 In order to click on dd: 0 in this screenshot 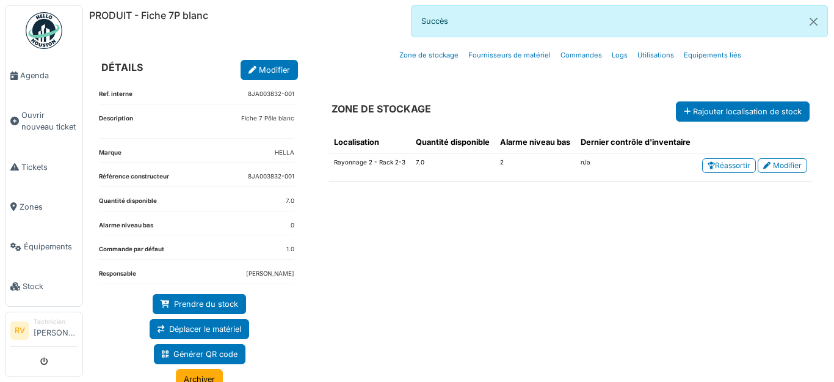, I will do `click(292, 225)`.